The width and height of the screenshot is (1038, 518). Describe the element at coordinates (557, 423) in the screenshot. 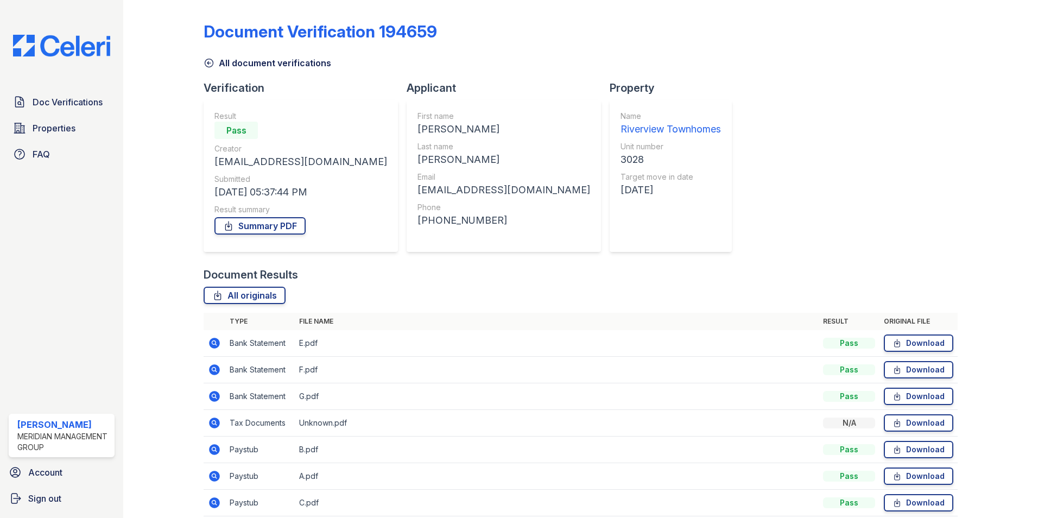

I see `td: Unknown.pdf` at that location.